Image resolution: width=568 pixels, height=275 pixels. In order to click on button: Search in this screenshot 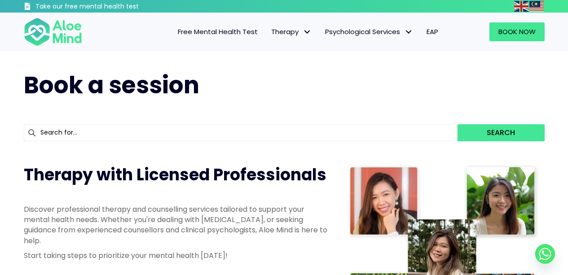, I will do `click(500, 133)`.